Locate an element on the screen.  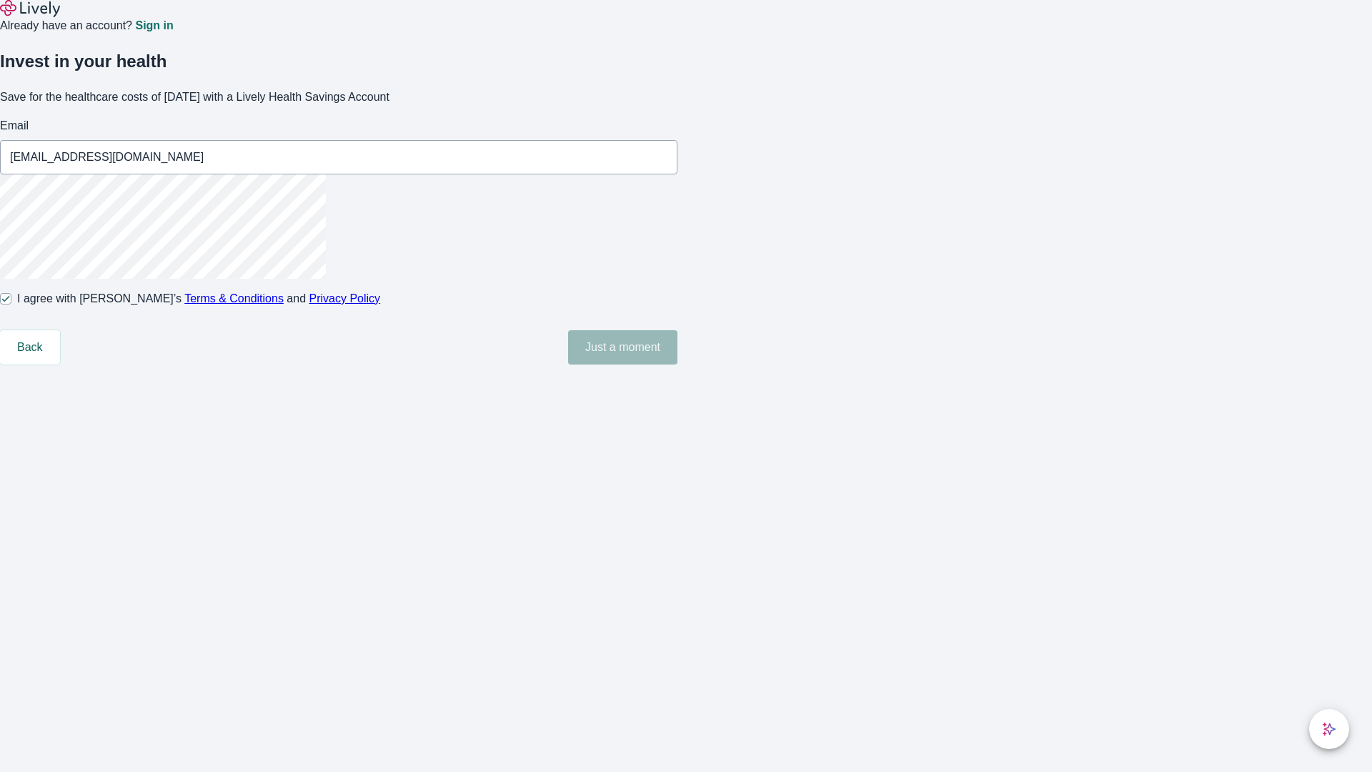
div: Sign in is located at coordinates (154, 26).